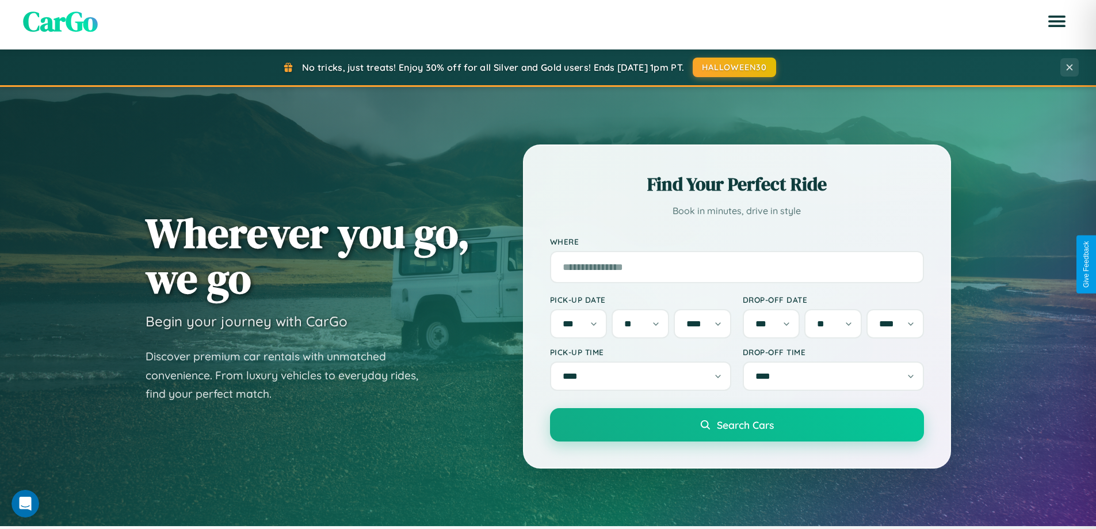  I want to click on button: HALLOWEEN30, so click(734, 67).